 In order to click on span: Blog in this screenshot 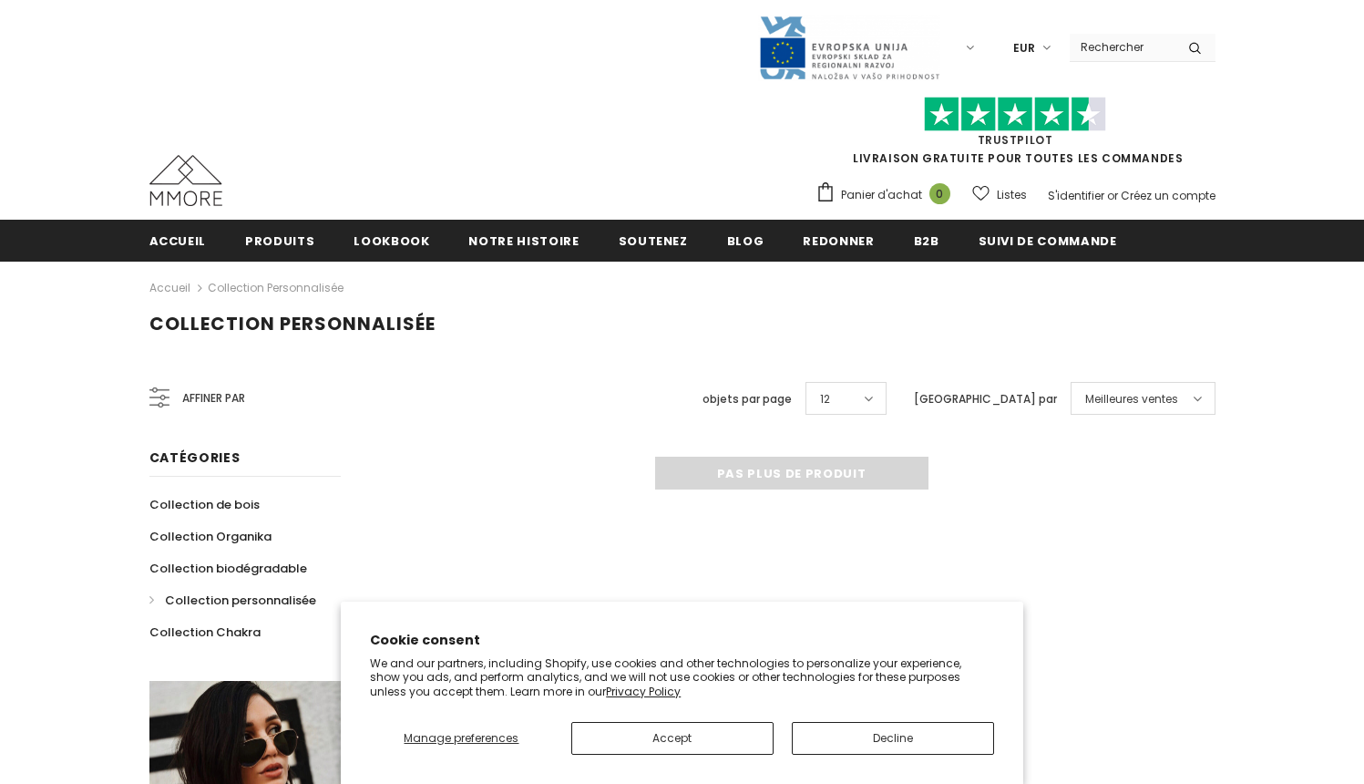, I will do `click(745, 241)`.